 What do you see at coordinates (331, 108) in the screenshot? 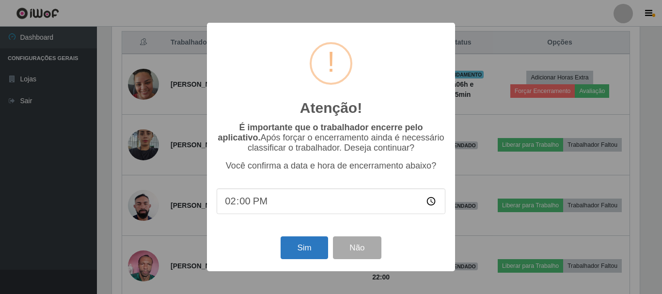
I see `h2: Atenção!` at bounding box center [331, 108].